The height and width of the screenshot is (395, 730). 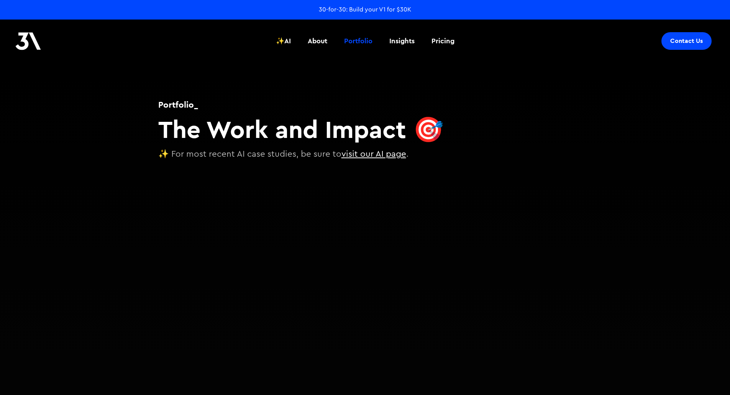 What do you see at coordinates (317, 41) in the screenshot?
I see `div: About` at bounding box center [317, 41].